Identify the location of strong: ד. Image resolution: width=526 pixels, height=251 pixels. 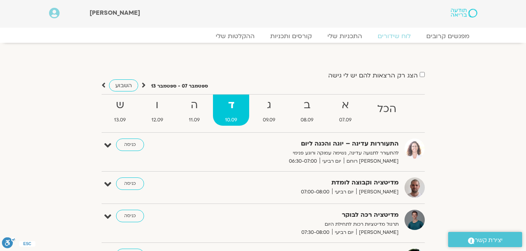
(231, 105).